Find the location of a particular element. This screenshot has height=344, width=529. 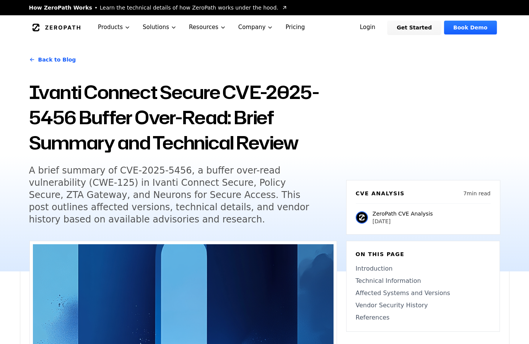

button: Products is located at coordinates (114, 27).